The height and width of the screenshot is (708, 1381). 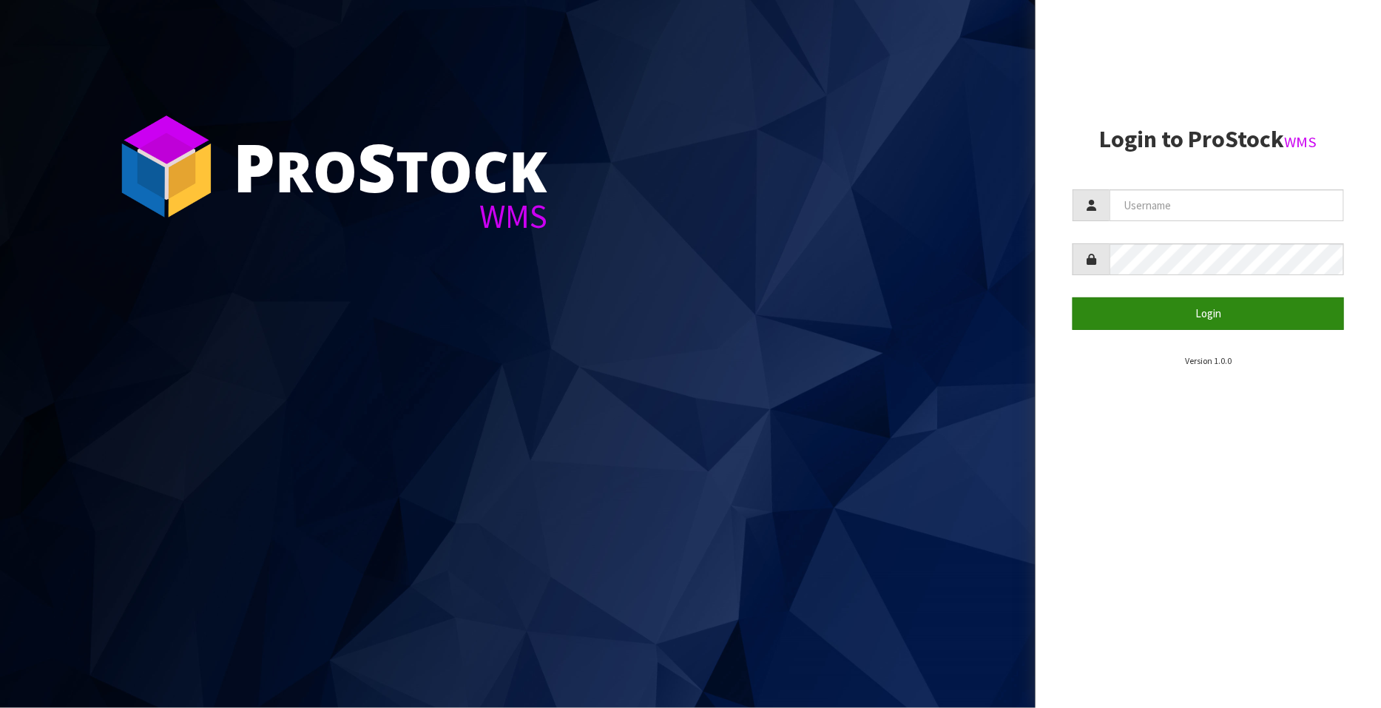 What do you see at coordinates (1208, 139) in the screenshot?
I see `h2: Login to ProStock` at bounding box center [1208, 139].